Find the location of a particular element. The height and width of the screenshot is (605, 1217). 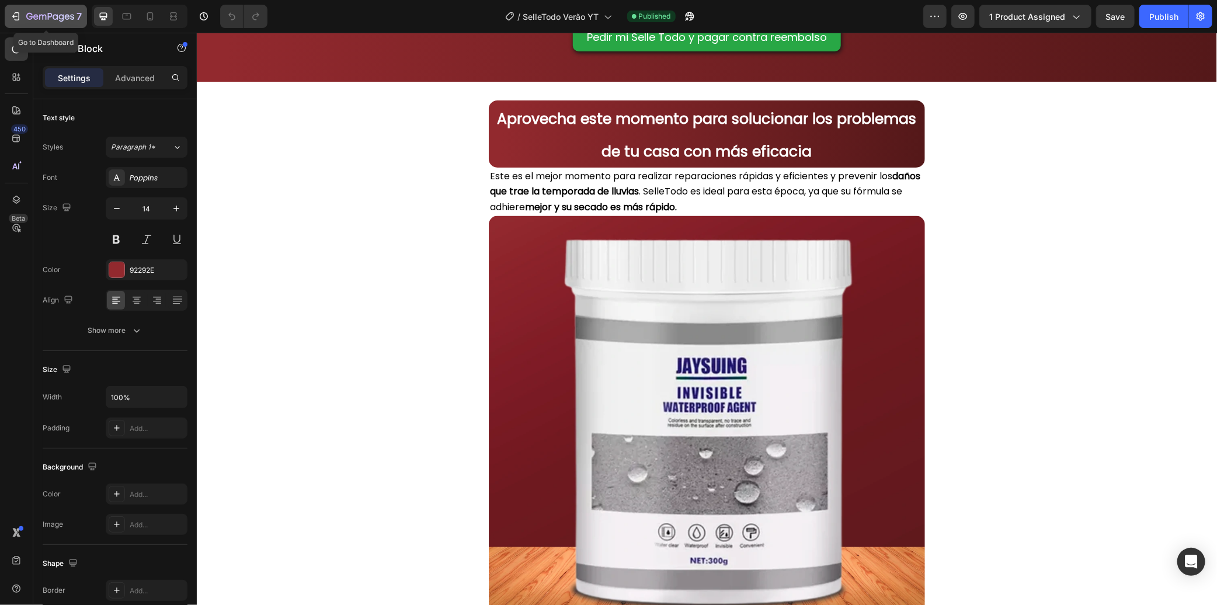

strong: mejor y su secado es más rápido. is located at coordinates (404, 174).